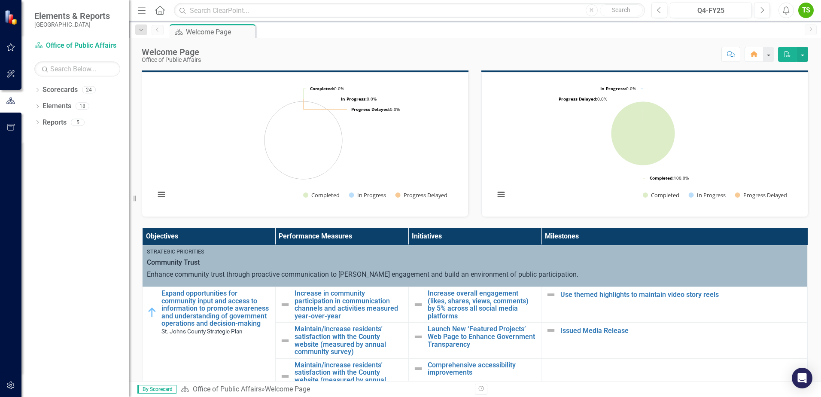 The width and height of the screenshot is (821, 397). Describe the element at coordinates (669, 178) in the screenshot. I see `text: 100.0%` at that location.